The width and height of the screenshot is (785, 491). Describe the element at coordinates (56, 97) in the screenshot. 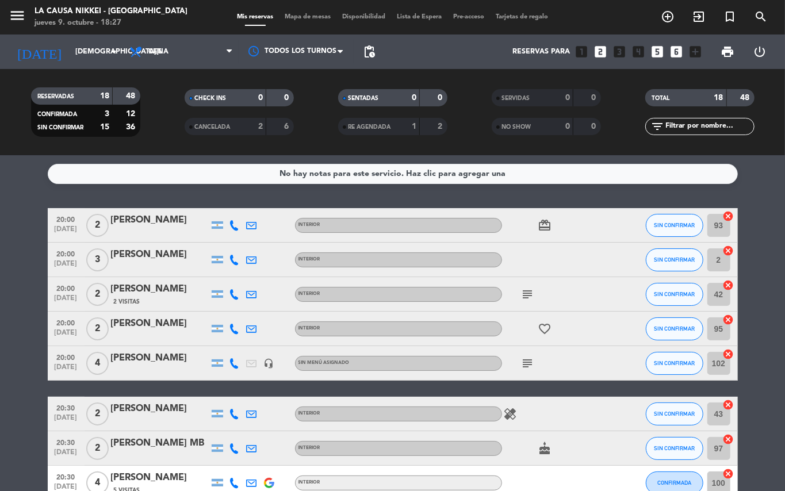

I see `span: RESERVADAS` at that location.